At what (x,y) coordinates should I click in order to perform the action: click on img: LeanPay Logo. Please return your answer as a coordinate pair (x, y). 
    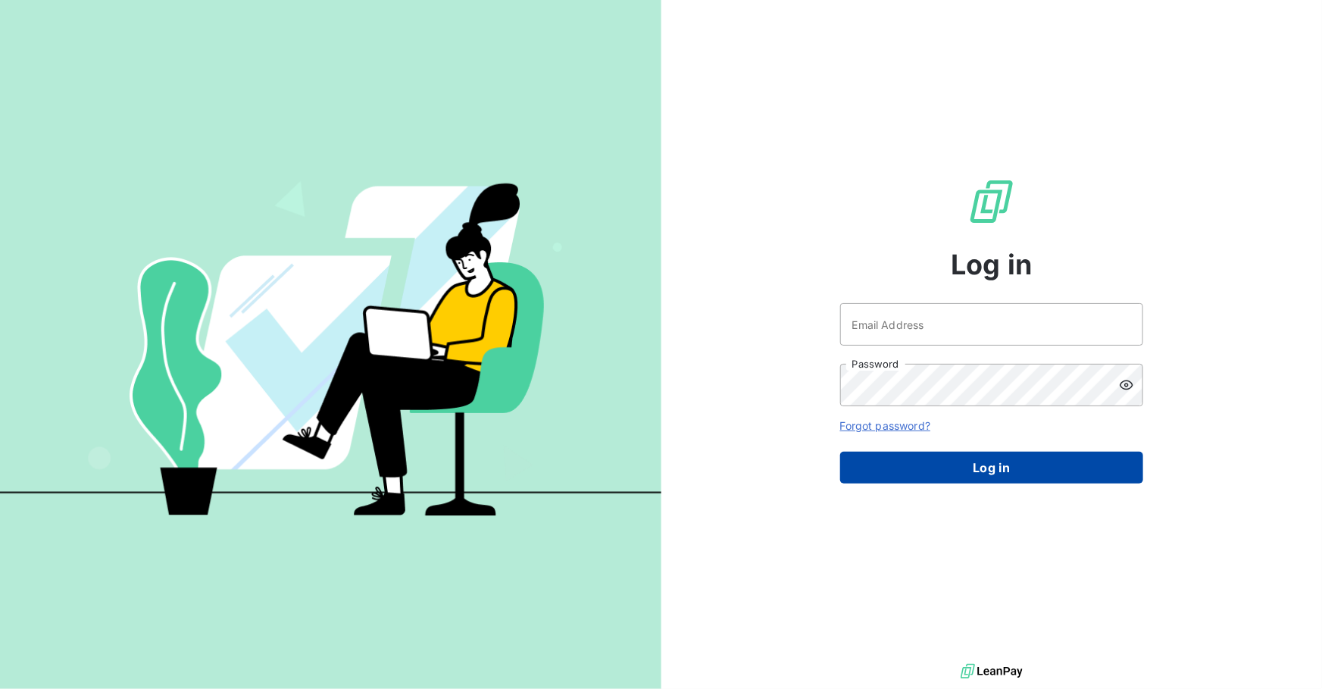
    Looking at the image, I should click on (992, 201).